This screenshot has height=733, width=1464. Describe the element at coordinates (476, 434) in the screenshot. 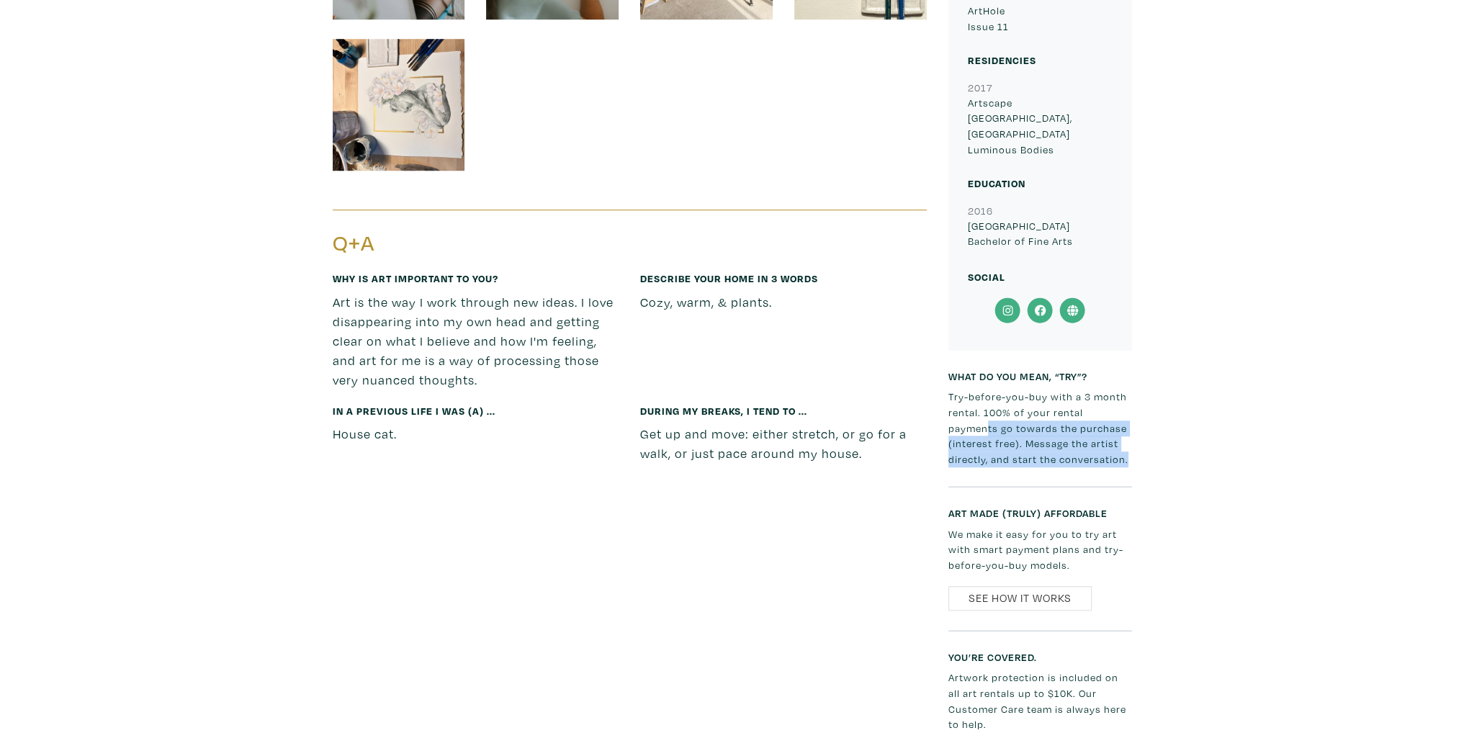

I see `p: House cat.` at that location.